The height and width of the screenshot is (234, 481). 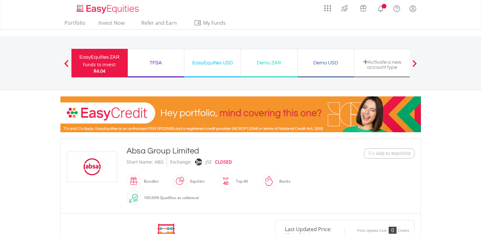 I want to click on img: EQU.ZA.ABG.png, so click(x=92, y=166).